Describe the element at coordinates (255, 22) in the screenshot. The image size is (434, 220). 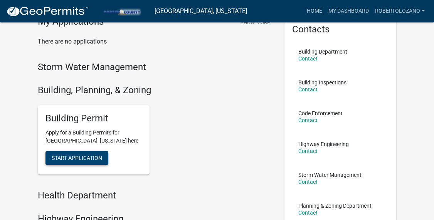
I see `button: Show More` at that location.